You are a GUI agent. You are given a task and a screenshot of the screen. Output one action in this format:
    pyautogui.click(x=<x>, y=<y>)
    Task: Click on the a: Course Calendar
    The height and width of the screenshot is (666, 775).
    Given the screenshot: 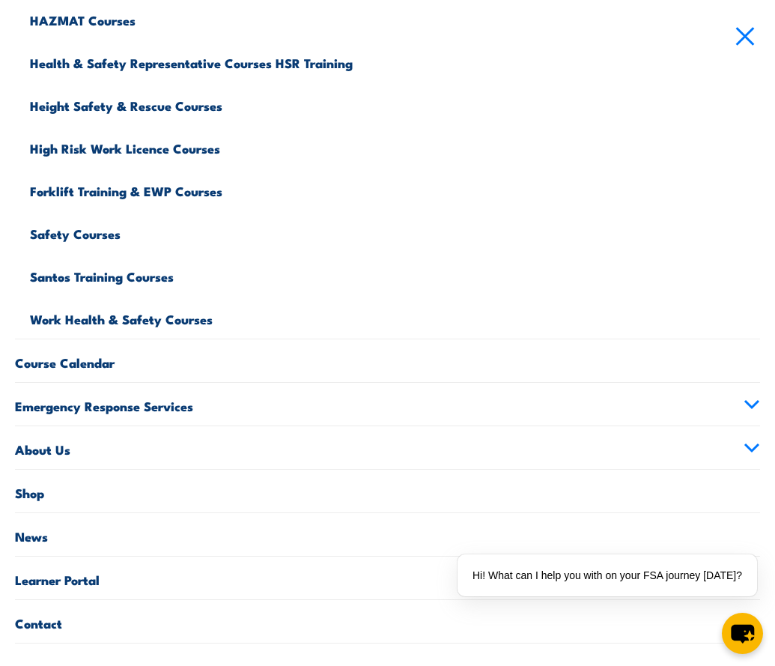 What is the action you would take?
    pyautogui.click(x=387, y=360)
    